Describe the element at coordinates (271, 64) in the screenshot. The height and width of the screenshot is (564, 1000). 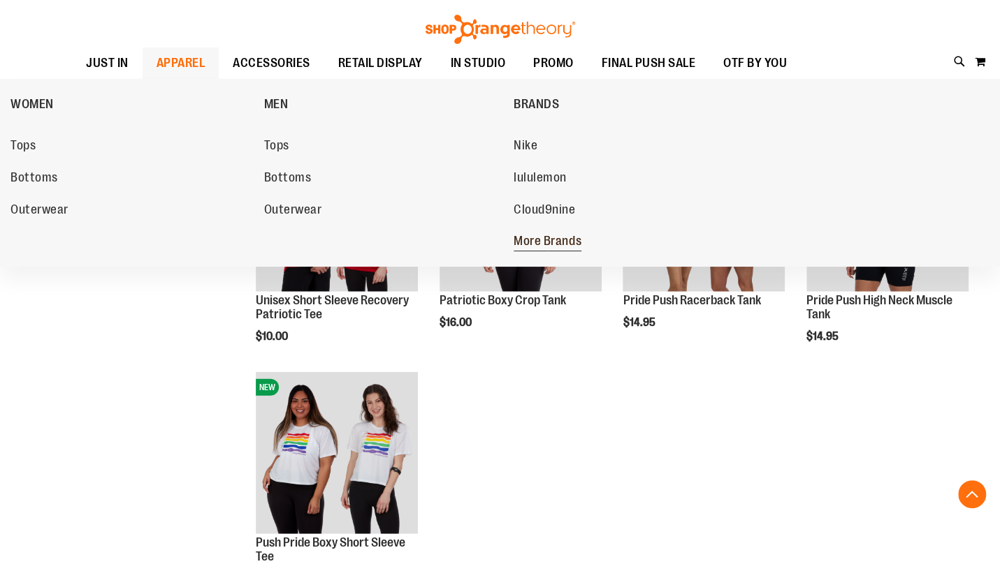
I see `a: ACCESSORIES` at that location.